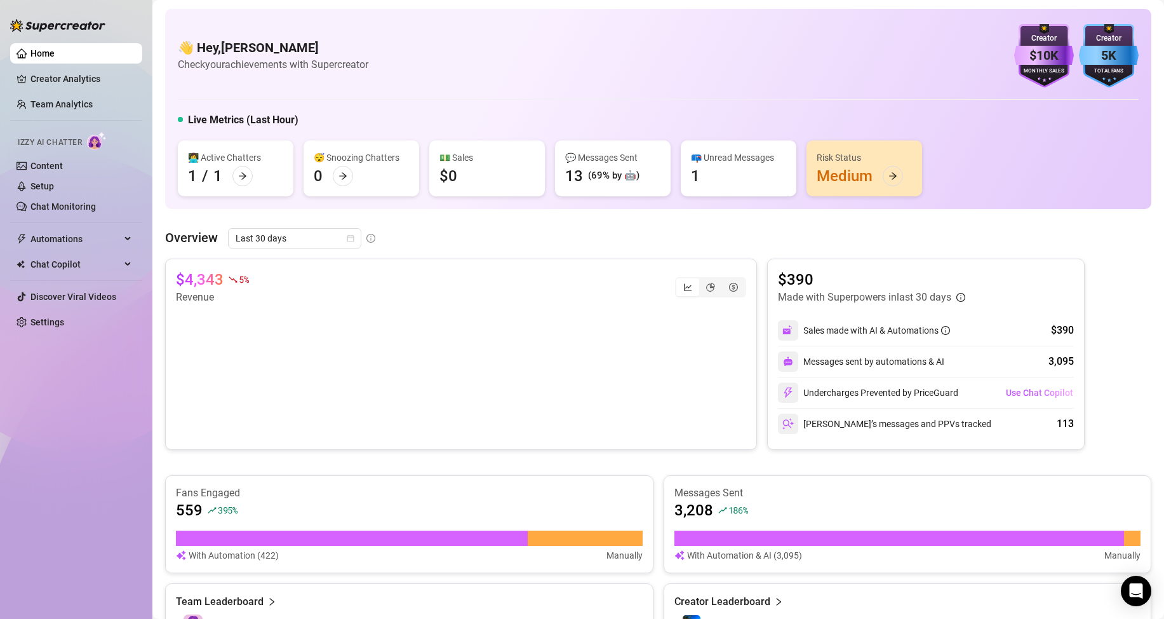 This screenshot has height=619, width=1164. I want to click on div: 😴 Snoozing Chatters, so click(361, 157).